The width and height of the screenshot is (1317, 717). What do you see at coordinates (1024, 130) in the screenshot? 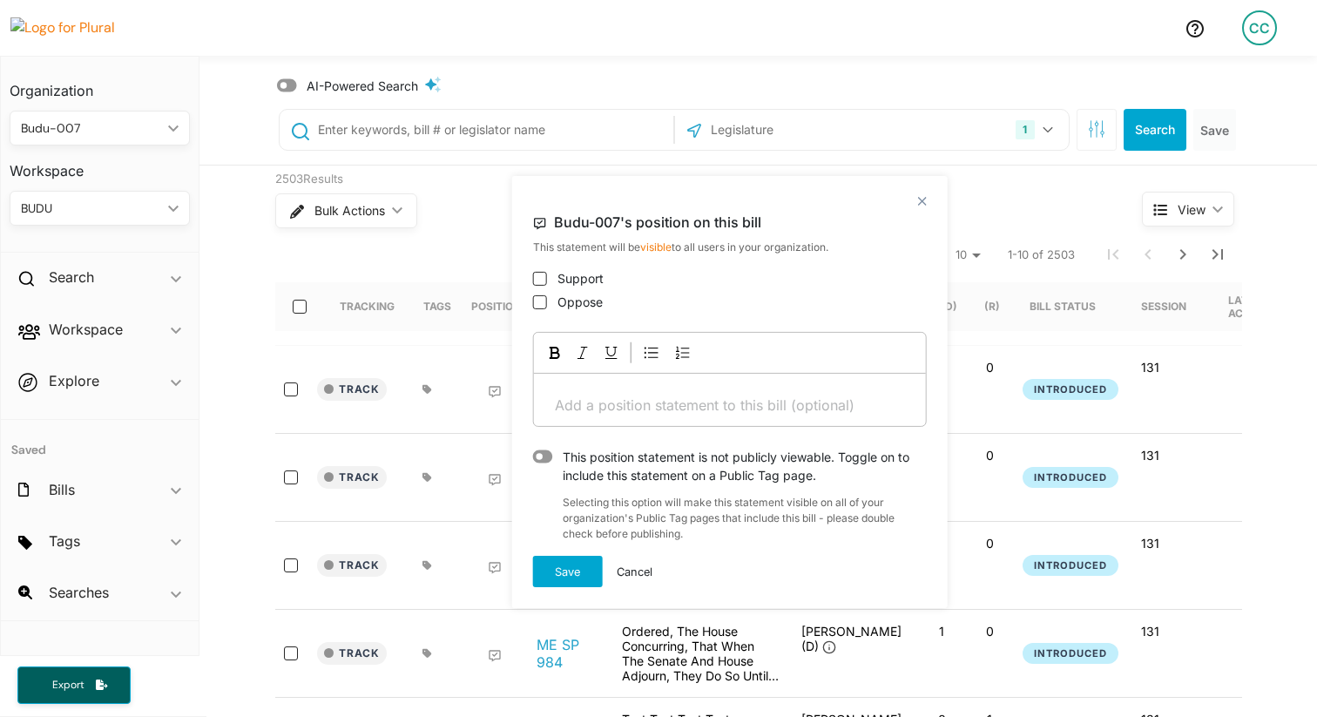
I see `div: 1` at bounding box center [1024, 130].